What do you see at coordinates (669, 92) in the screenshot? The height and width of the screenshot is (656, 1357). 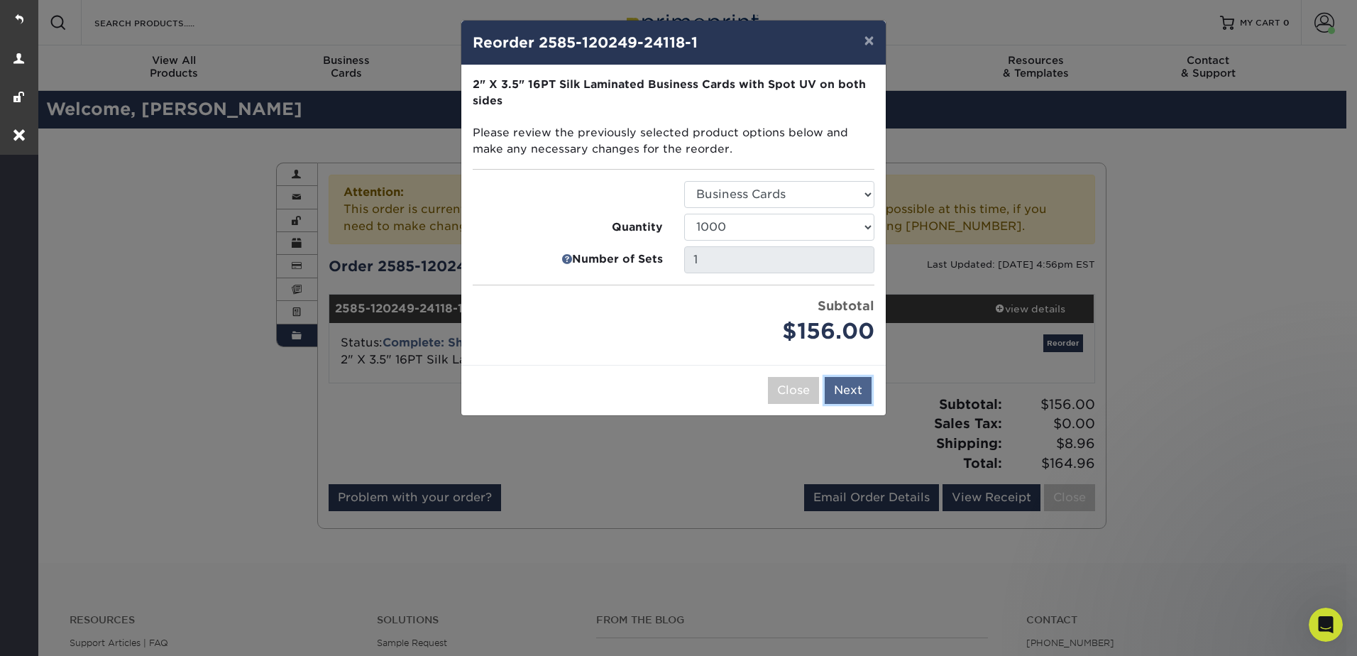 I see `strong: 2" X 3.5" 16PT Silk Laminated Business Cards with Spot UV on both sides` at bounding box center [669, 92].